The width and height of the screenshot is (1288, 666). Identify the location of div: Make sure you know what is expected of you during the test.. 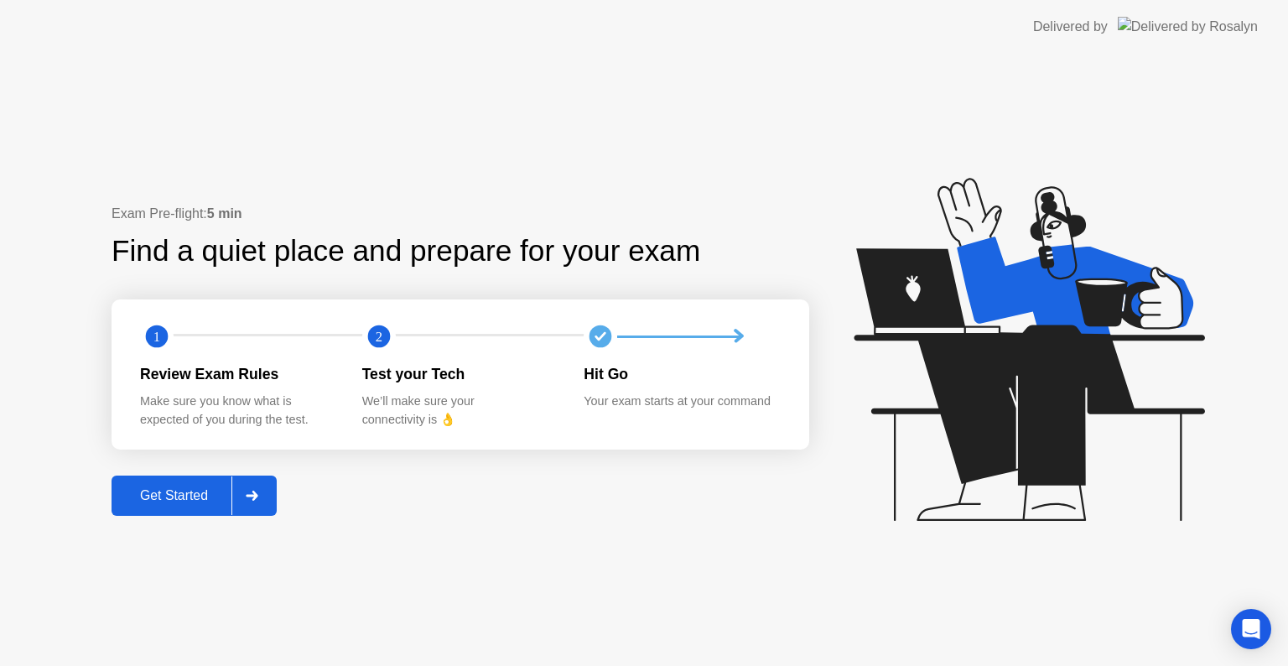
(237, 410).